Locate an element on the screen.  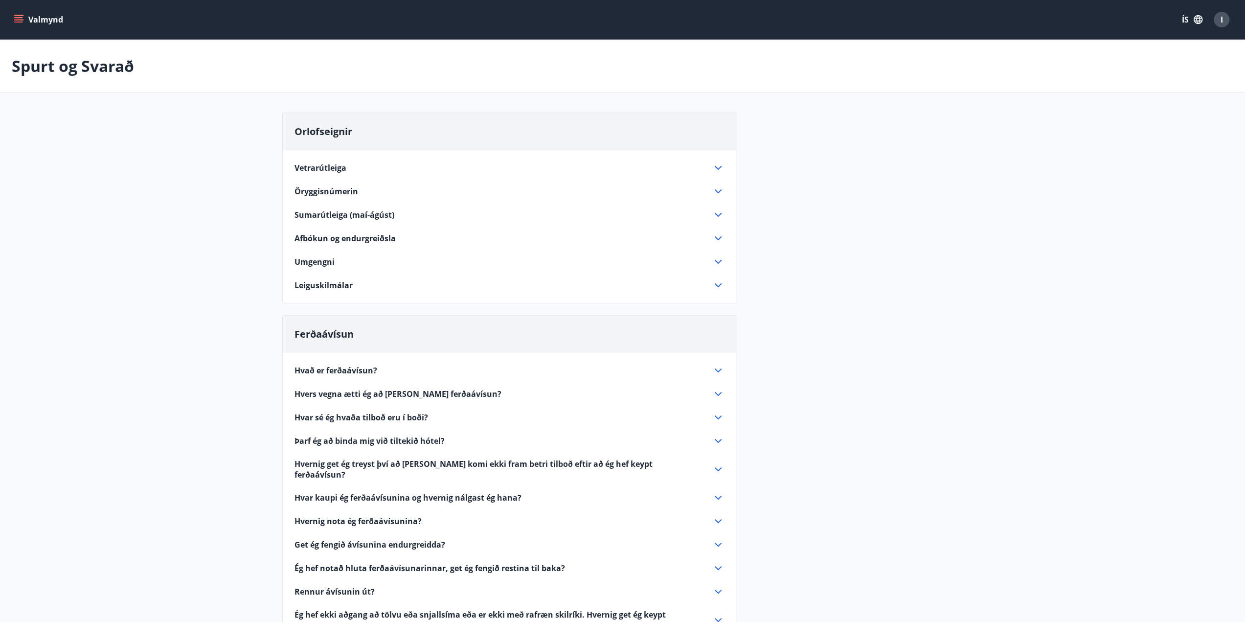
span: Hvar kaupi ég ferðaávísunina og hvernig nálgast ég hana? is located at coordinates (408, 497).